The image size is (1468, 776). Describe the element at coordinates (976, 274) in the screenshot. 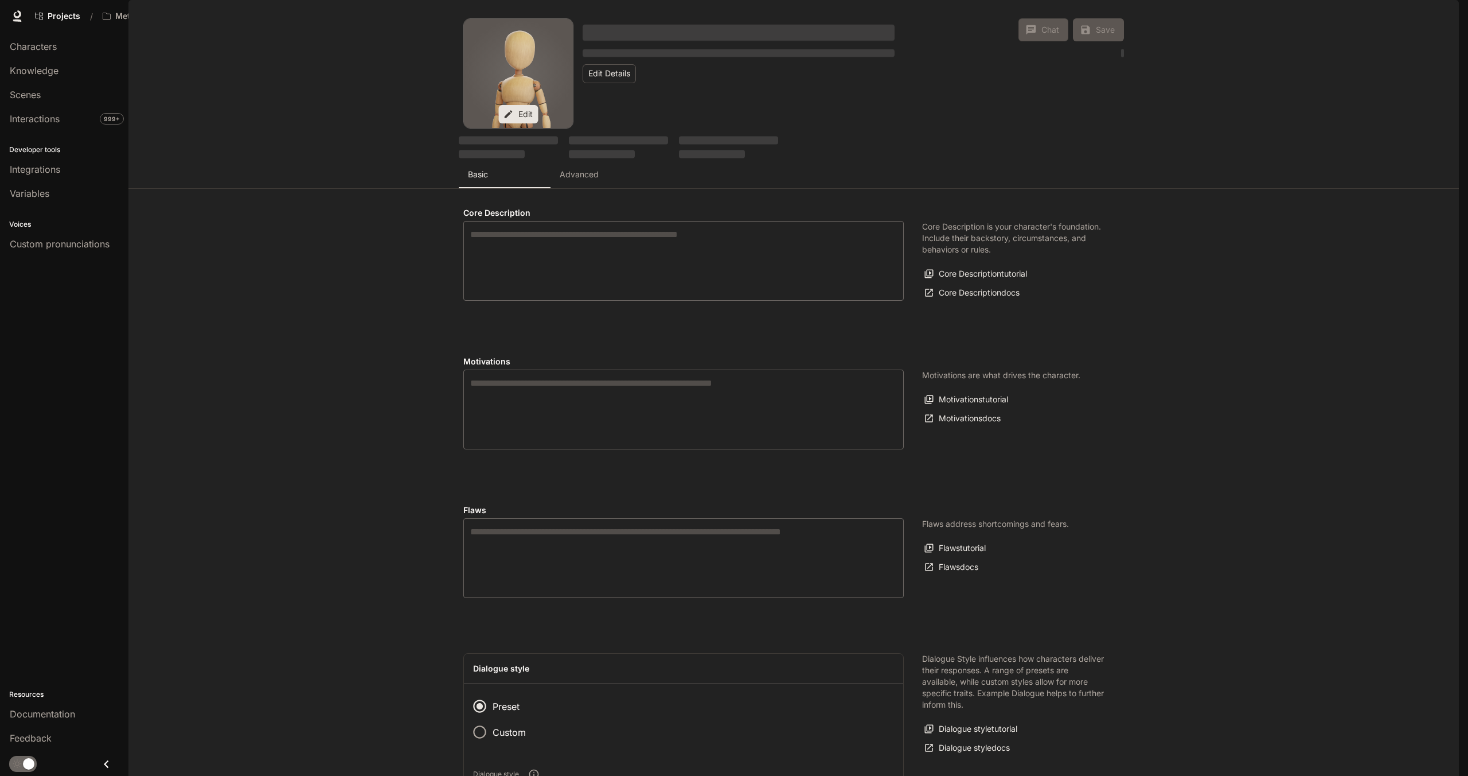

I see `button: Core Descriptiontutorial` at that location.